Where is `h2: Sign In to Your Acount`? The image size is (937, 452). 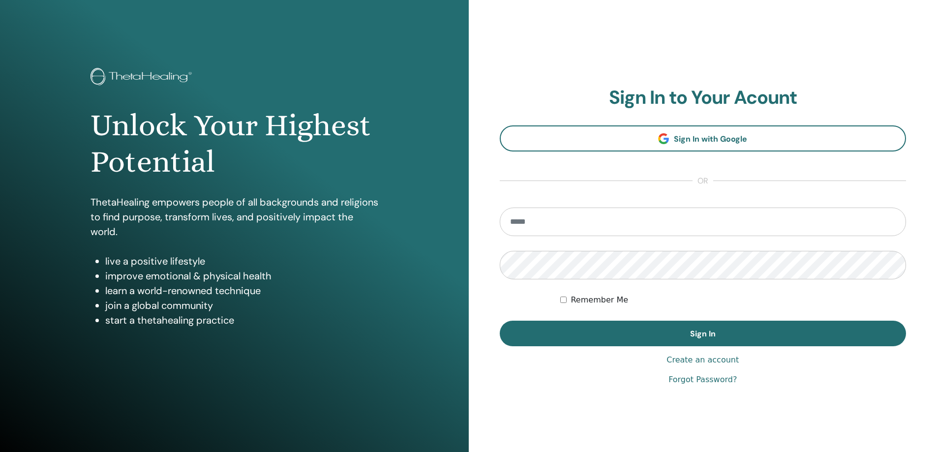 h2: Sign In to Your Acount is located at coordinates (703, 98).